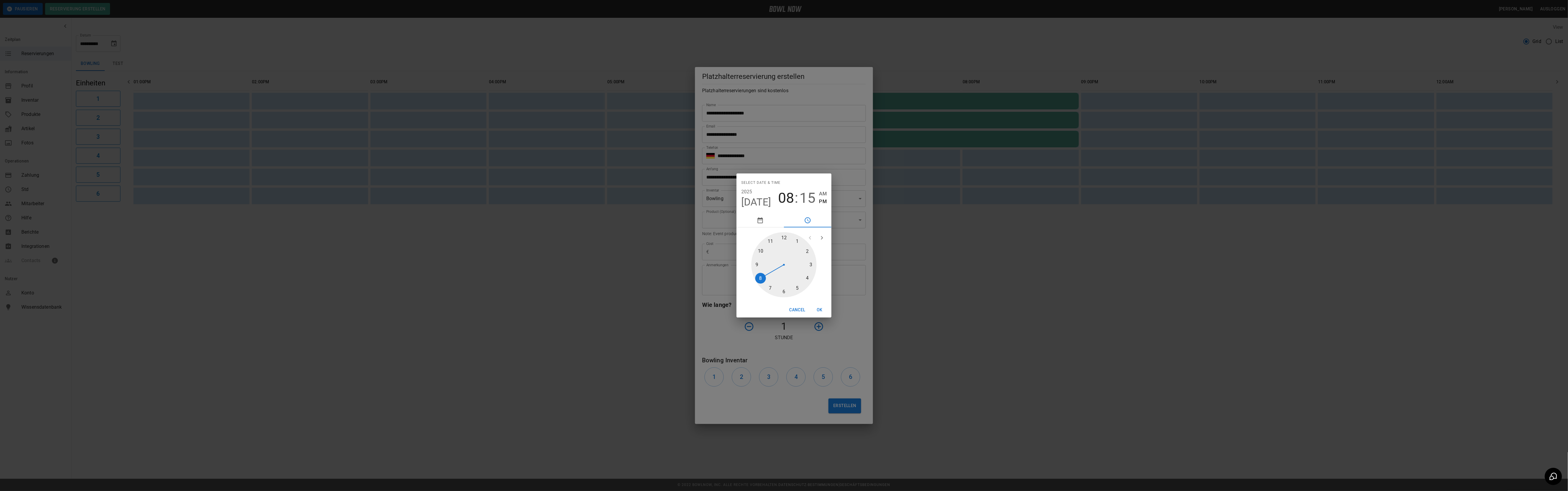  What do you see at coordinates (747, 192) in the screenshot?
I see `button: 2025` at bounding box center [747, 192].